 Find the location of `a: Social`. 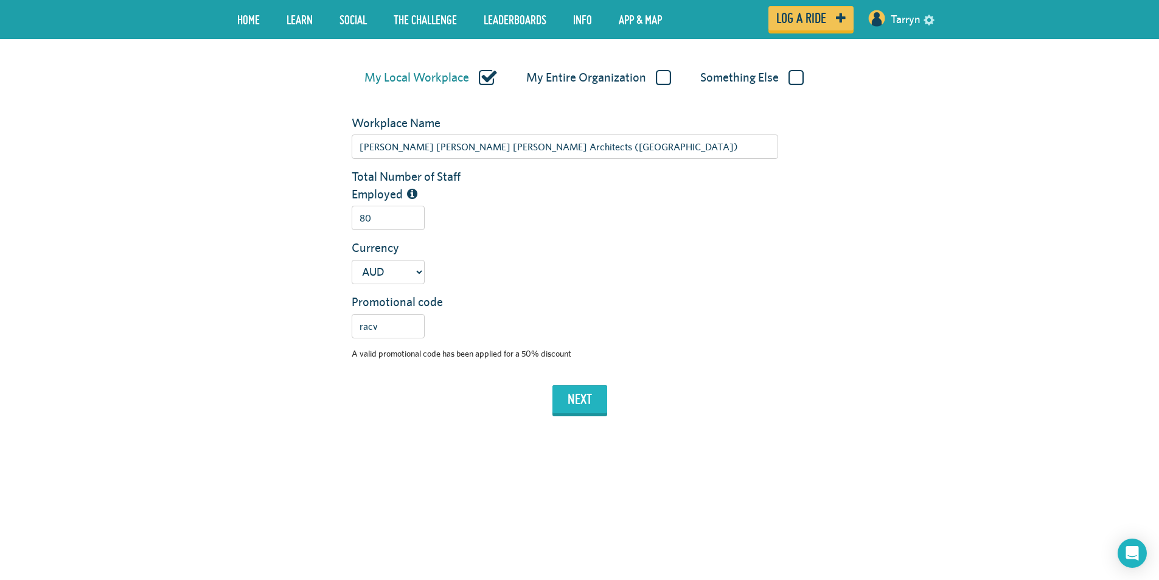

a: Social is located at coordinates (353, 19).